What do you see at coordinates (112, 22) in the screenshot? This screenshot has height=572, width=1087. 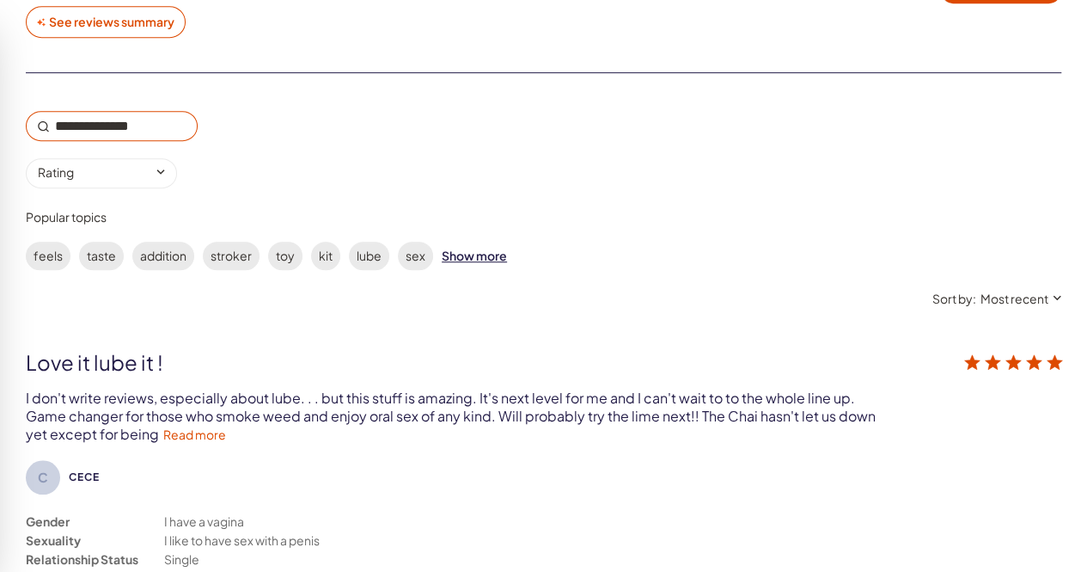 I see `div: See reviews summary` at bounding box center [112, 22].